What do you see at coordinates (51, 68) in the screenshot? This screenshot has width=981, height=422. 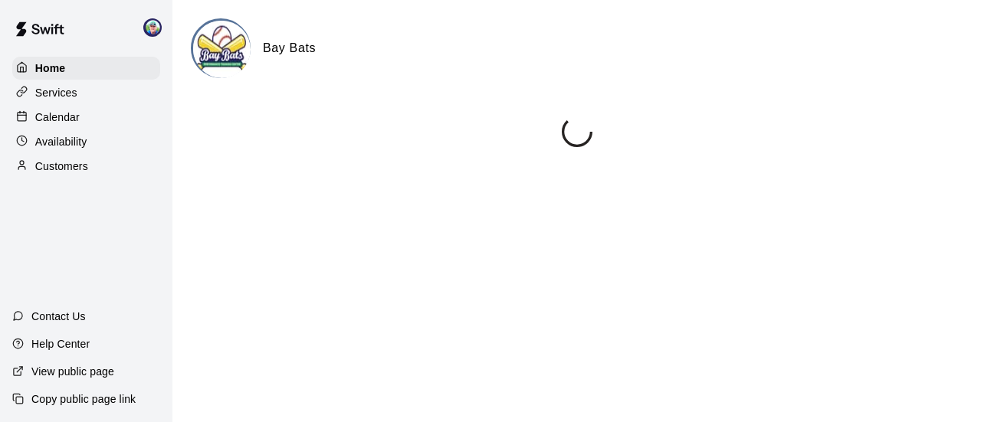 I see `p: Home` at bounding box center [51, 68].